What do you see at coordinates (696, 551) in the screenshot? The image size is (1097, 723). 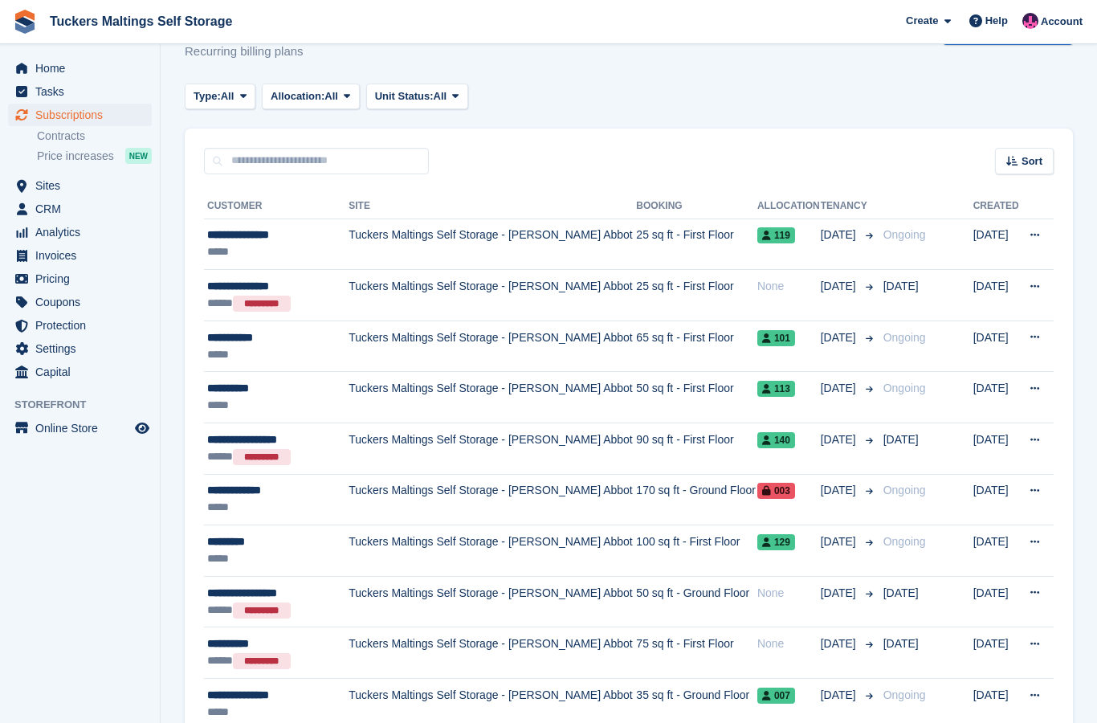 I see `td: 100 sq ft - First Floor` at bounding box center [696, 551].